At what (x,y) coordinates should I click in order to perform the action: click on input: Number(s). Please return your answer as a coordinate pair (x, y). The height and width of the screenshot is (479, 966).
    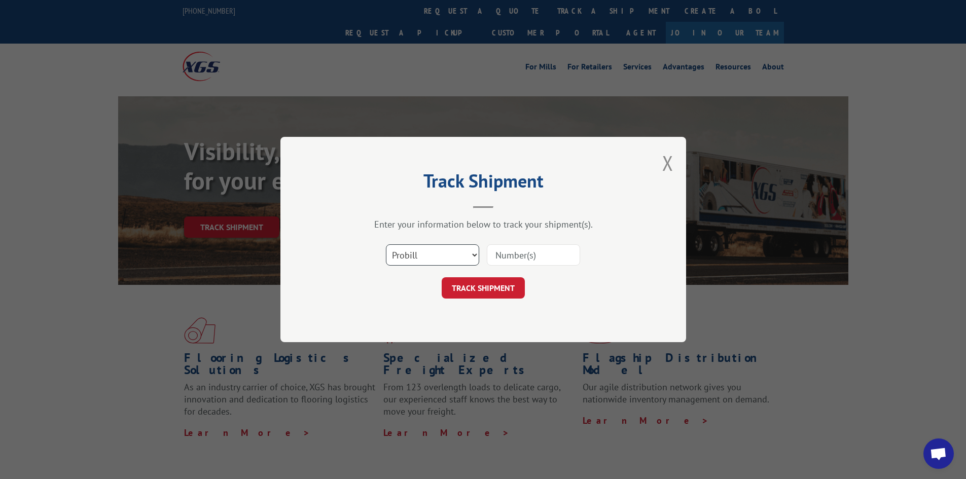
    Looking at the image, I should click on (534, 255).